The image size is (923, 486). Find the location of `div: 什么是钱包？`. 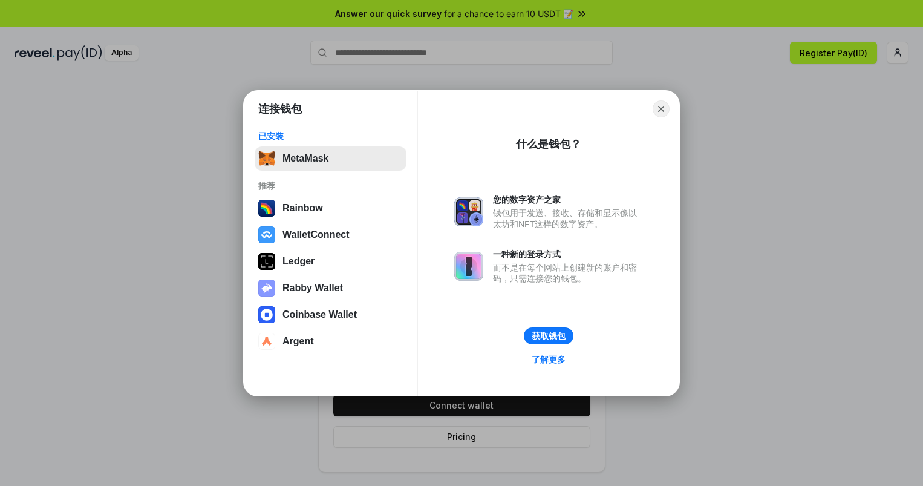

div: 什么是钱包？ is located at coordinates (549, 144).